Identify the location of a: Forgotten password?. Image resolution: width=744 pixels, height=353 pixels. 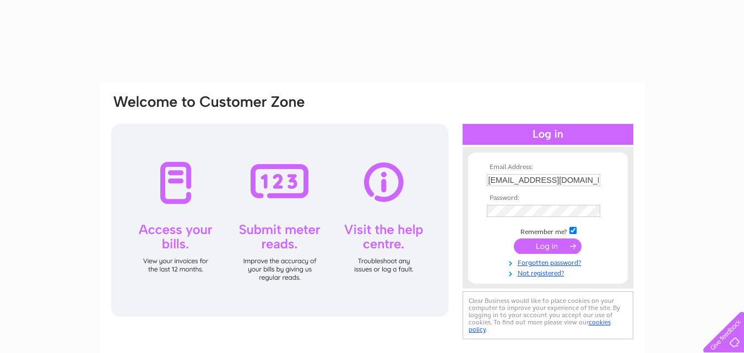
(549, 262).